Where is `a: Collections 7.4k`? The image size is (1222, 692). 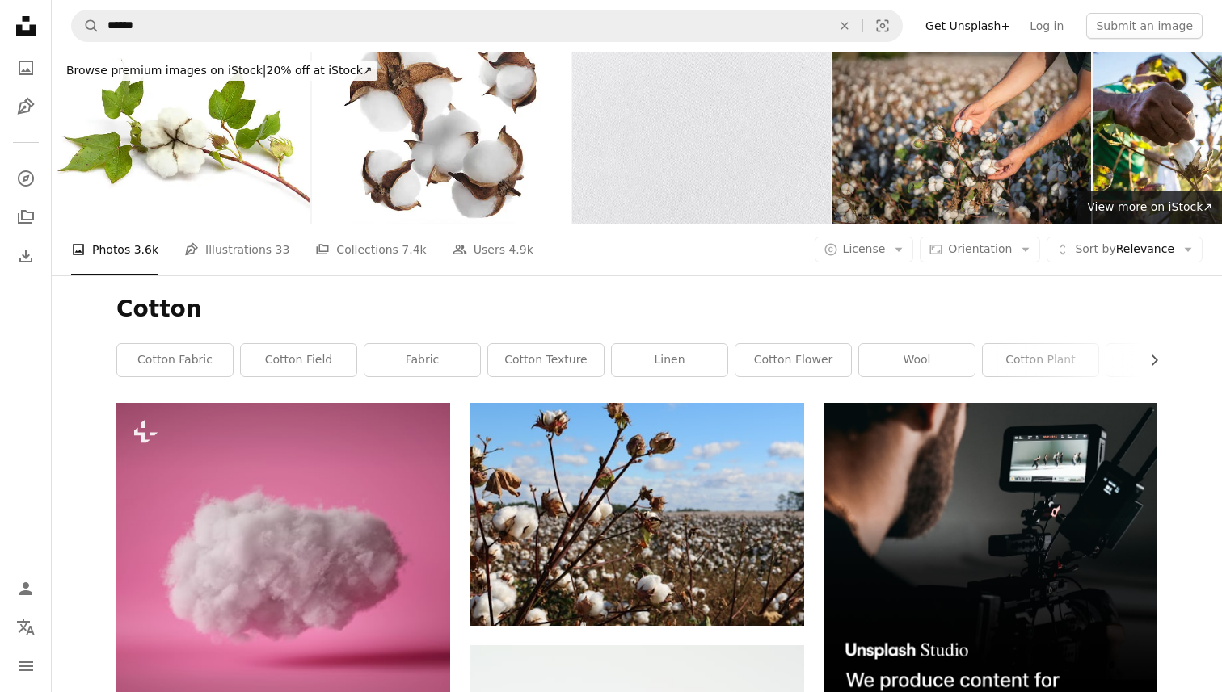 a: Collections 7.4k is located at coordinates (370, 250).